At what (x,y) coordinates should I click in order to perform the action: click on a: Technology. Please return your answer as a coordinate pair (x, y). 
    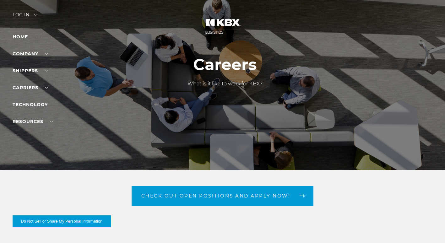
    Looking at the image, I should click on (30, 105).